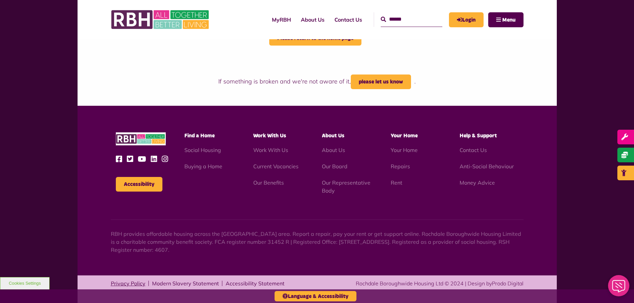 Image resolution: width=634 pixels, height=303 pixels. What do you see at coordinates (317, 81) in the screenshot?
I see `span: If something is broken and we're not aware of it, .` at bounding box center [317, 81].